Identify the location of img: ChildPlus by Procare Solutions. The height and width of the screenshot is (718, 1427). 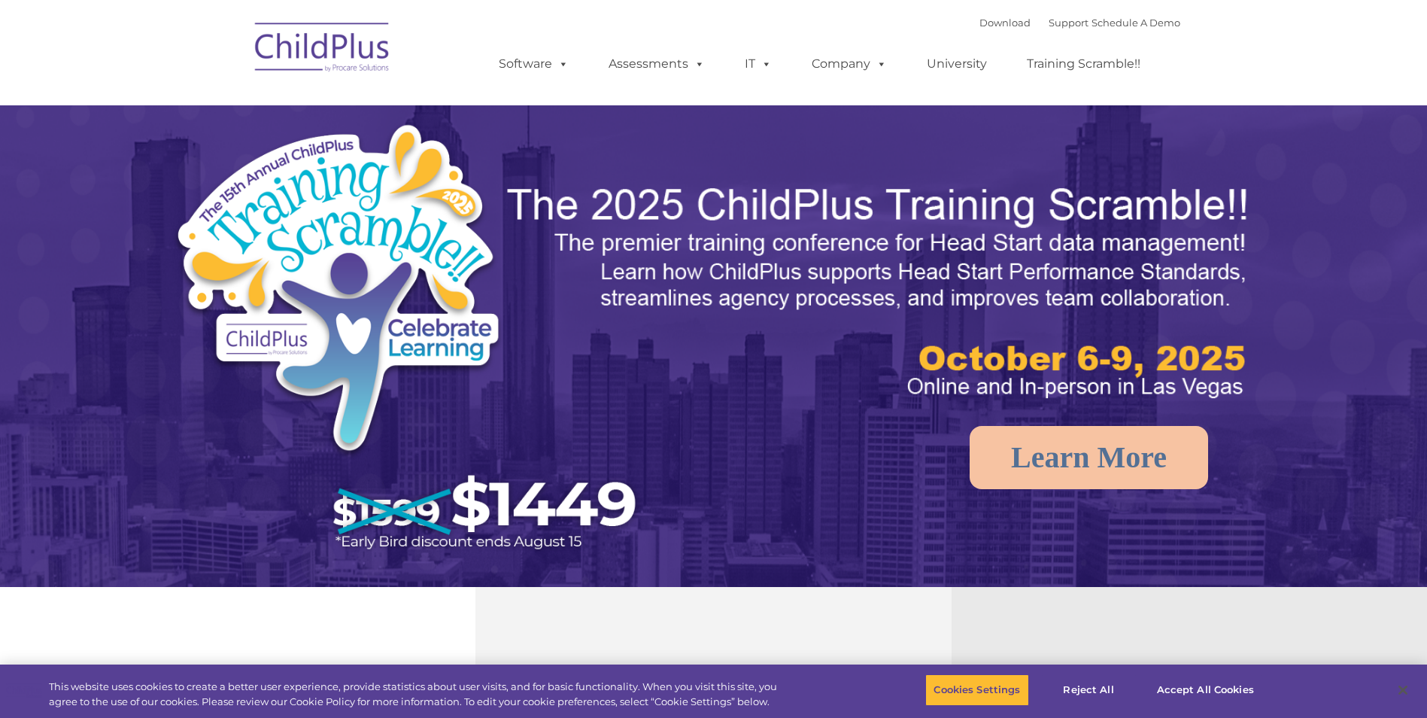
(323, 50).